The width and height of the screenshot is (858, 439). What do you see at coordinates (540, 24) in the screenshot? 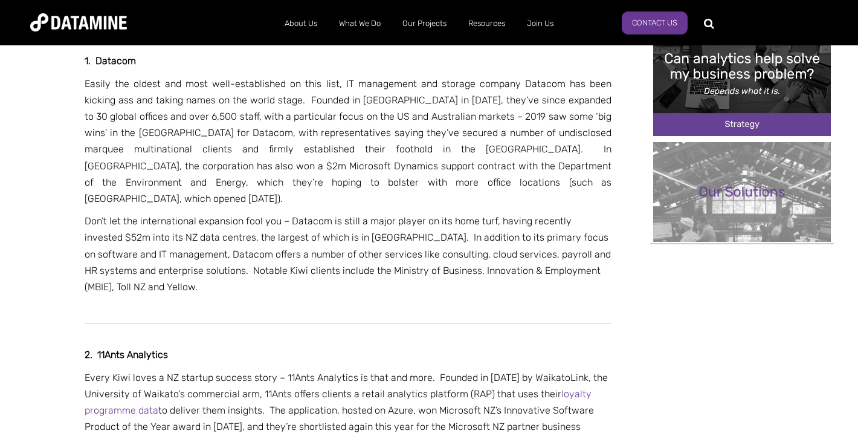
I see `a: Join Us` at bounding box center [540, 24].